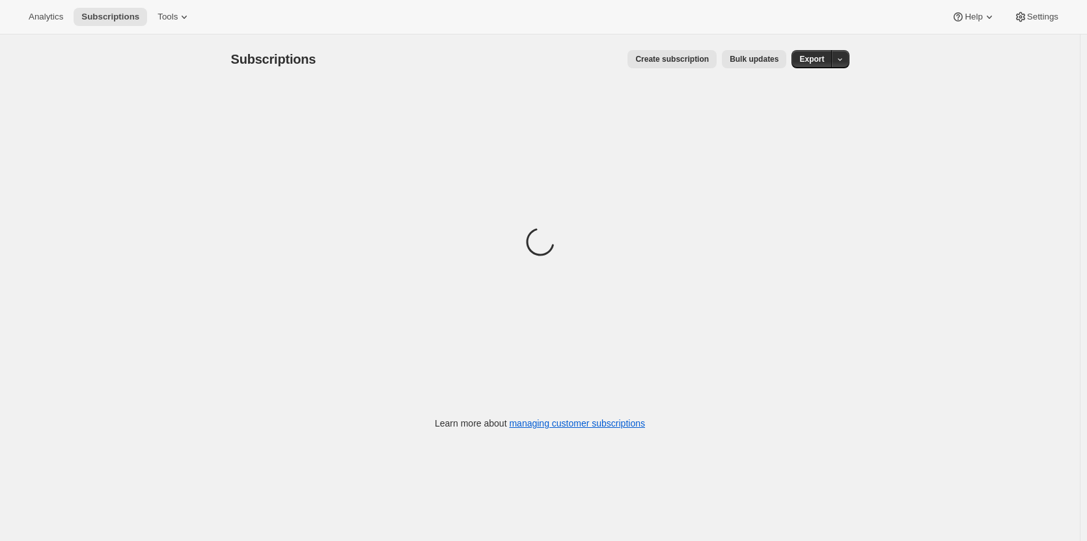 This screenshot has height=541, width=1087. What do you see at coordinates (672, 59) in the screenshot?
I see `span: Create subscription` at bounding box center [672, 59].